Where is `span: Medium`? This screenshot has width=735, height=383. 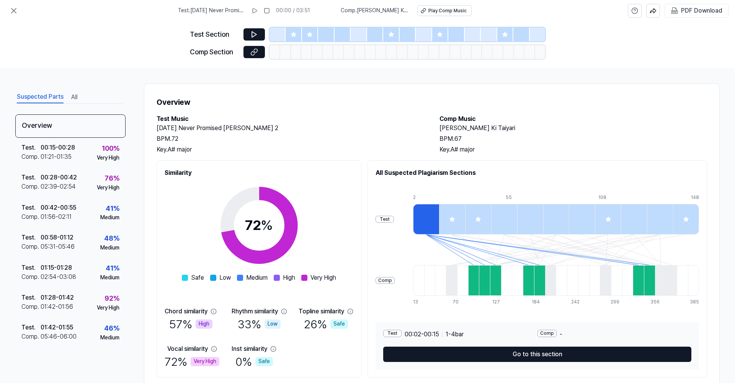
span: Medium is located at coordinates (257, 278).